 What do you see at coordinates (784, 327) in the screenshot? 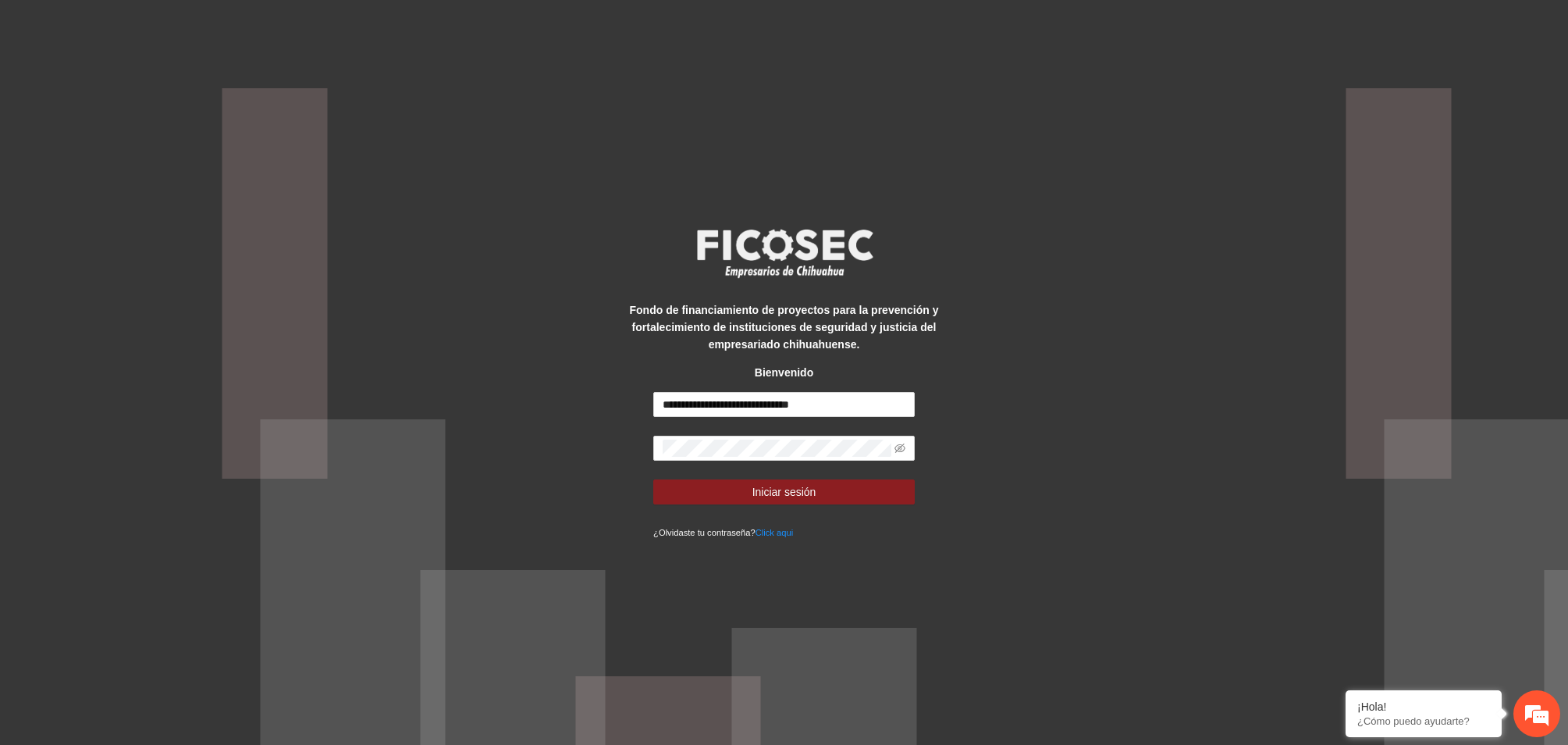
I see `strong: Fondo de financiamiento de proyectos para la prevención y fortalecimiento de instituciones de seg...` at bounding box center [784, 327].